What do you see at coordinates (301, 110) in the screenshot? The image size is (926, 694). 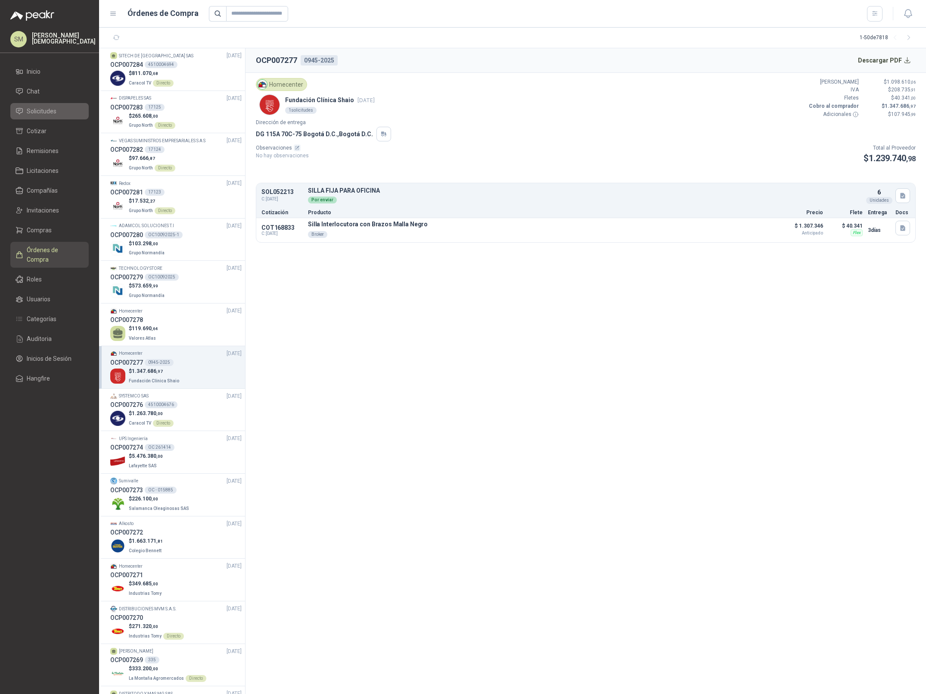 I see `div: 1 solicitudes` at bounding box center [301, 110].